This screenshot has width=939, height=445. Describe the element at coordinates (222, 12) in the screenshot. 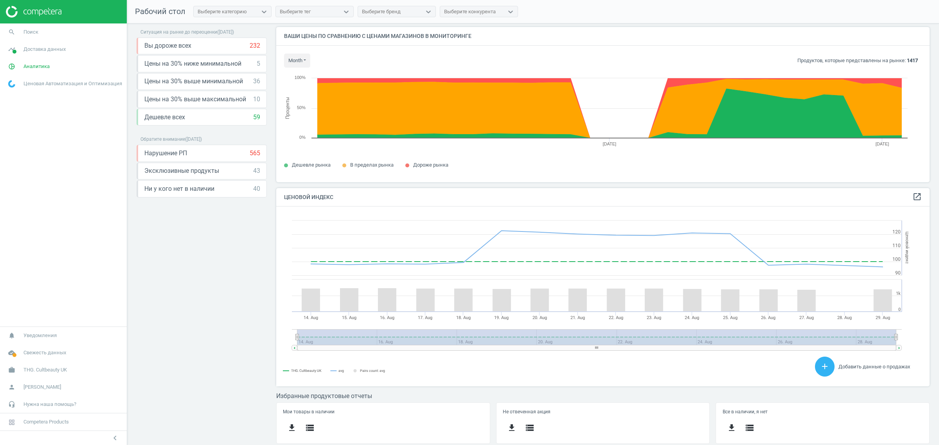

I see `div: Выберите категорию` at that location.